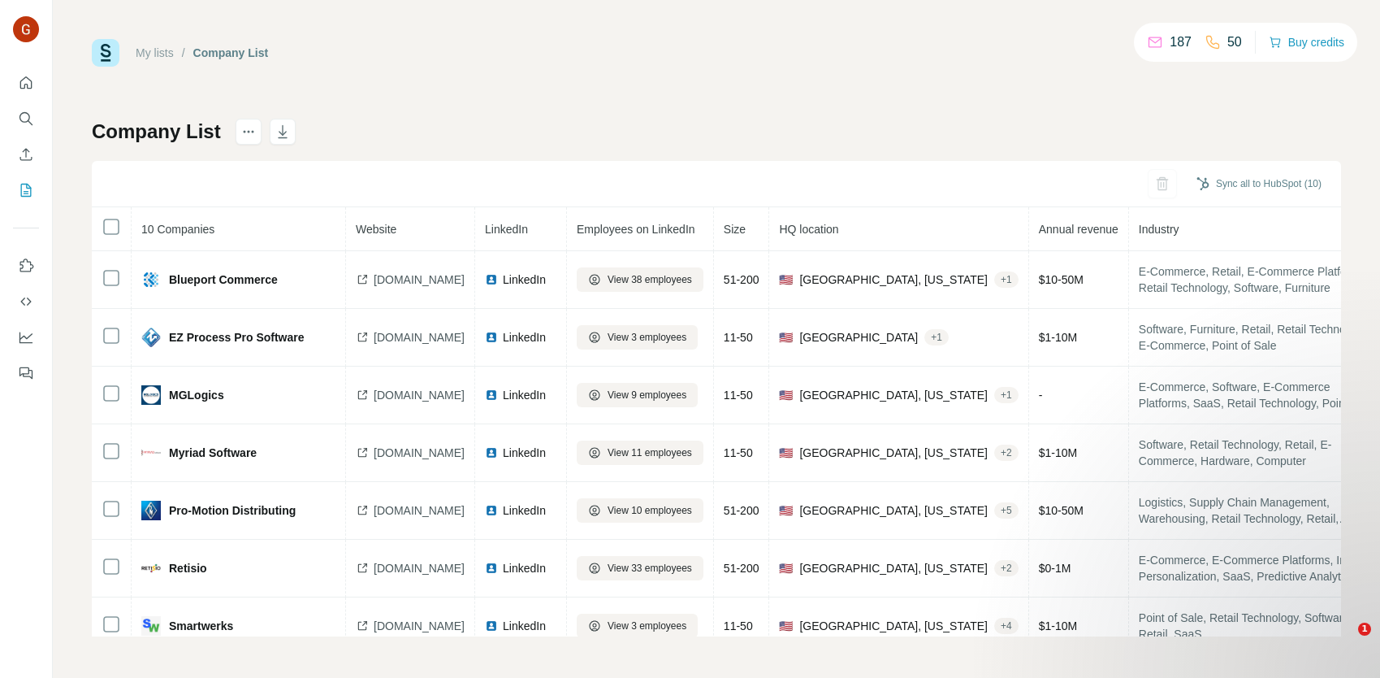  I want to click on a: My lists, so click(154, 53).